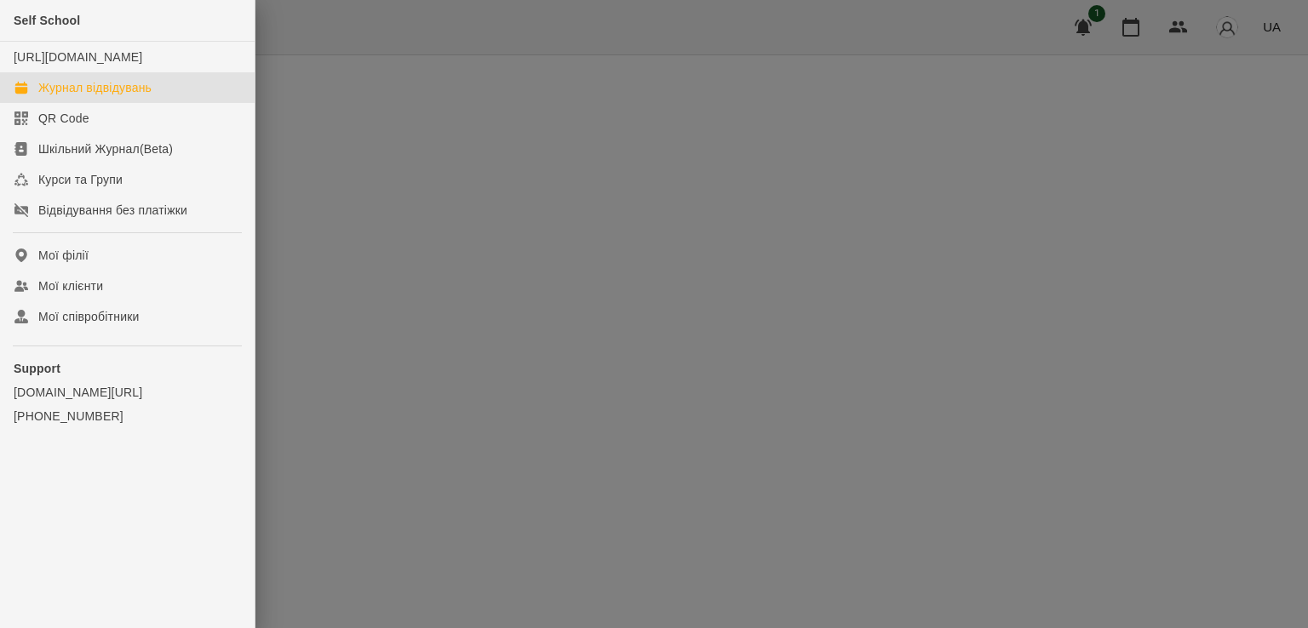 The width and height of the screenshot is (1308, 628). What do you see at coordinates (106, 149) in the screenshot?
I see `div: Шкільний Журнал(Beta)` at bounding box center [106, 149].